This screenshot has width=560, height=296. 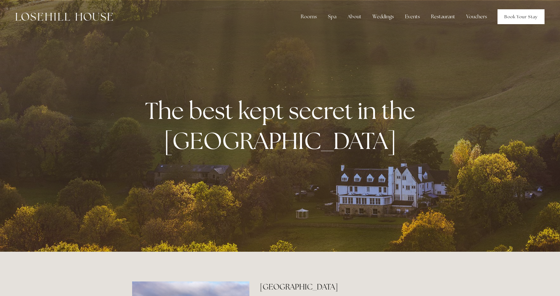 What do you see at coordinates (309, 17) in the screenshot?
I see `div: Rooms` at bounding box center [309, 17].